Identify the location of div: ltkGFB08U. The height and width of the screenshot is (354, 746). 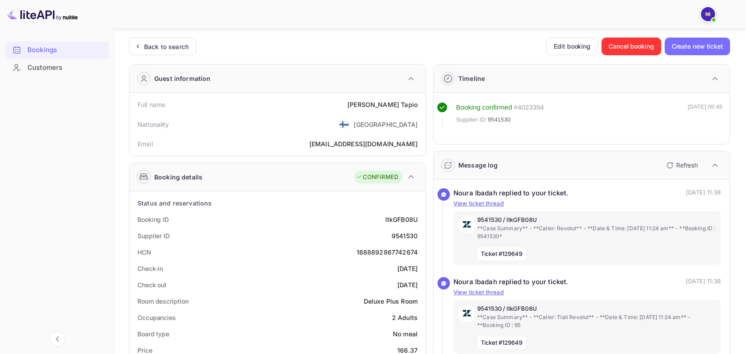
(402, 219).